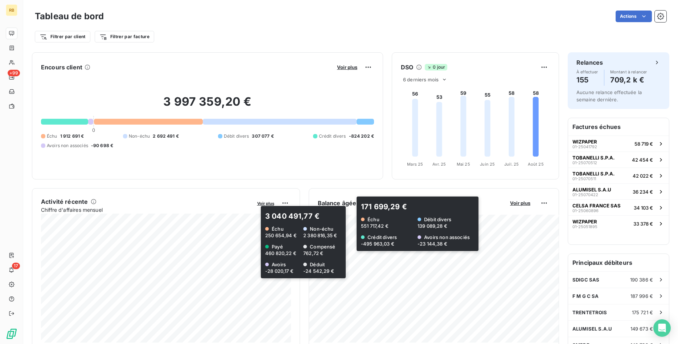 This screenshot has width=678, height=344. Describe the element at coordinates (619, 191) in the screenshot. I see `button: ALUMISEL S.A.U01-2507042236 234 €` at that location.